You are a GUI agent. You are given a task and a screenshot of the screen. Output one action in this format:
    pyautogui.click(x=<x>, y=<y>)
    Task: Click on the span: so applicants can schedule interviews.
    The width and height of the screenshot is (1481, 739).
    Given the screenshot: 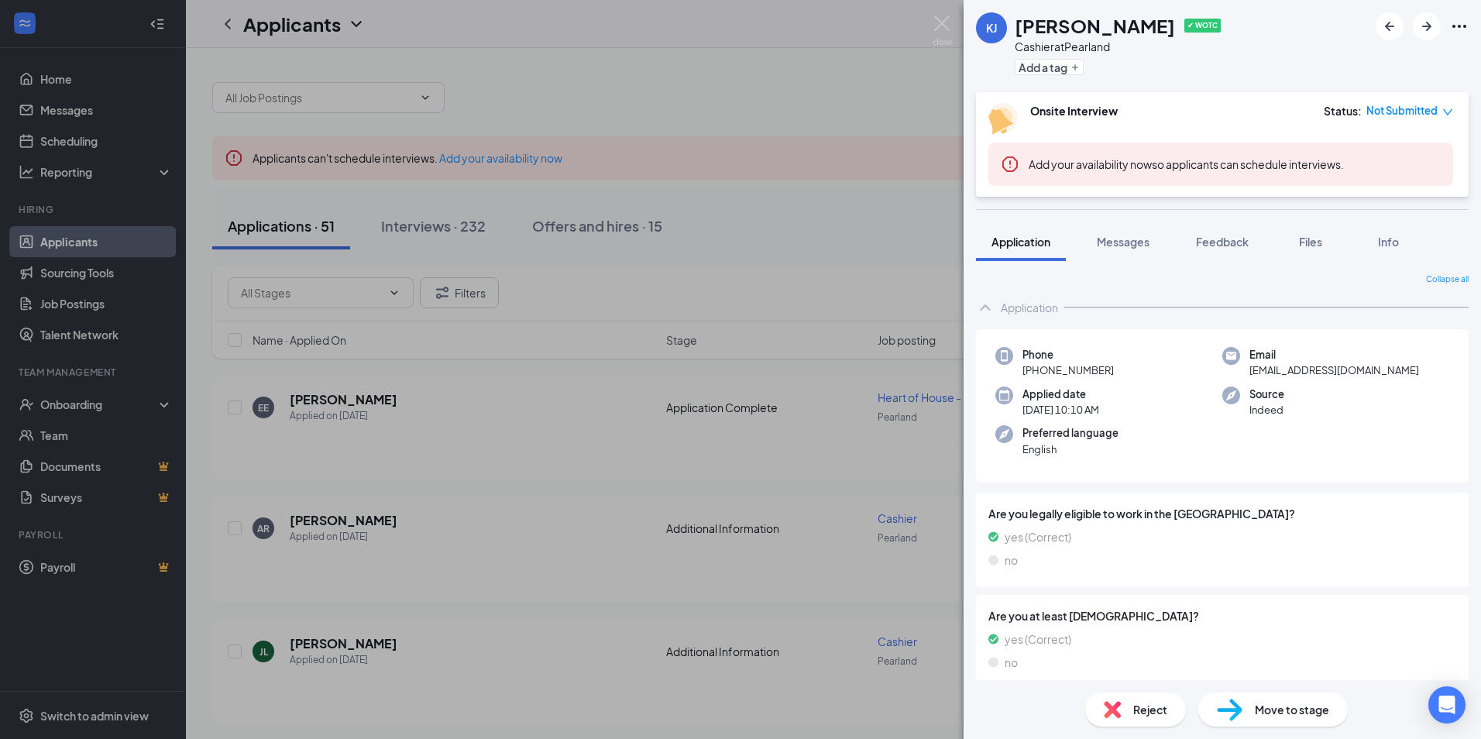 What is the action you would take?
    pyautogui.click(x=1186, y=164)
    